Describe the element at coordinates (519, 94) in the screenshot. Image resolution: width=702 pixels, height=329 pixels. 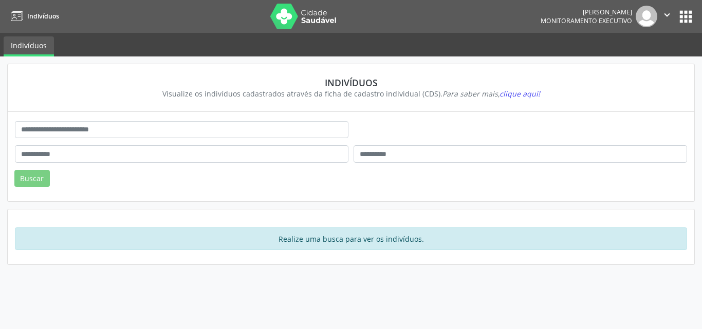
I see `span: clique aqui!` at that location.